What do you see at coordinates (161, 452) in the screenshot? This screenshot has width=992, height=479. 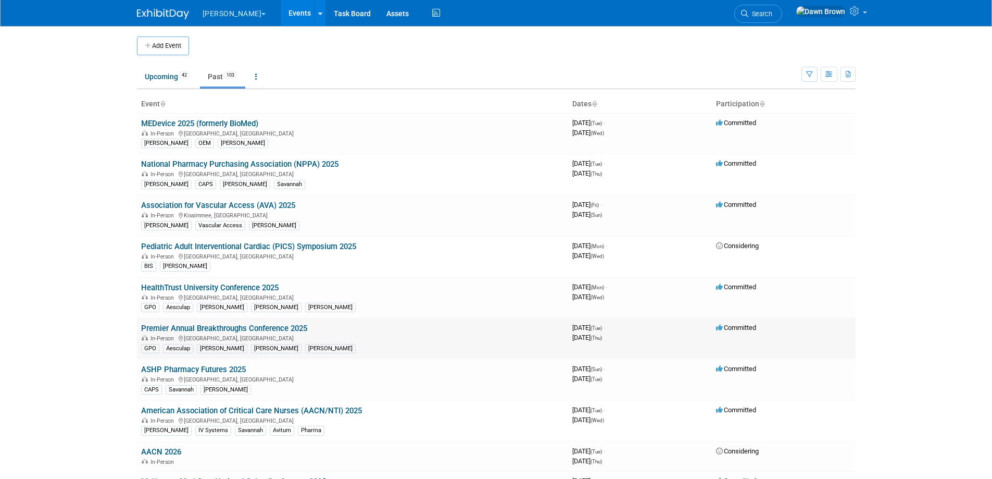 I see `a: AACN 2026` at bounding box center [161, 452].